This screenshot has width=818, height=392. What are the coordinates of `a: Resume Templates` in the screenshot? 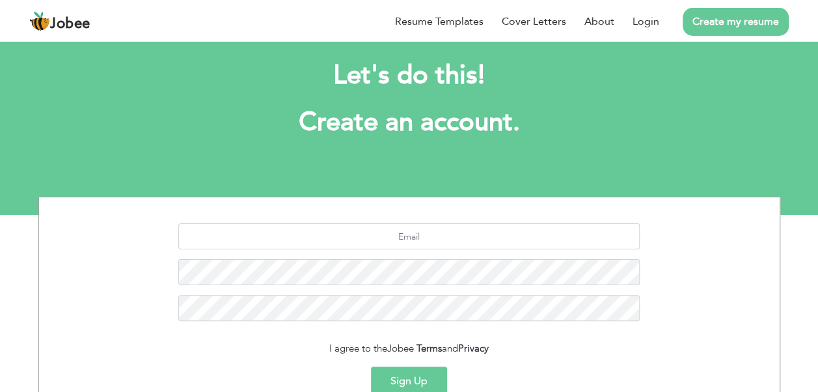 It's located at (439, 21).